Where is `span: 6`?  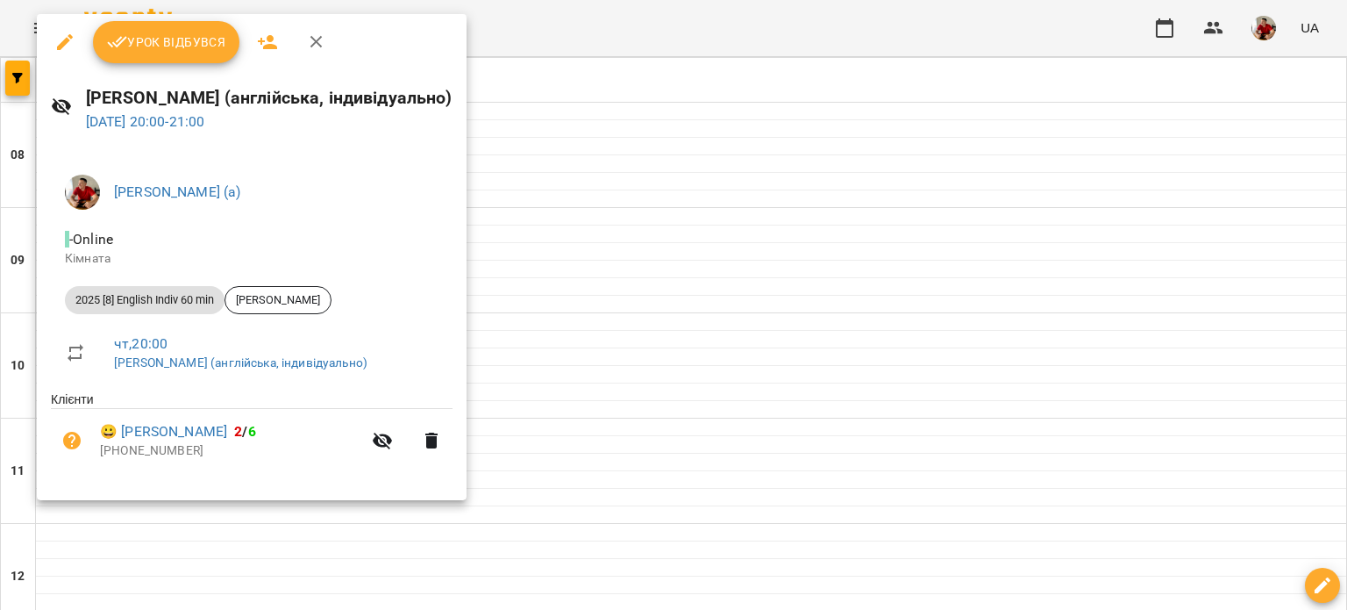
span: 6 is located at coordinates (252, 431).